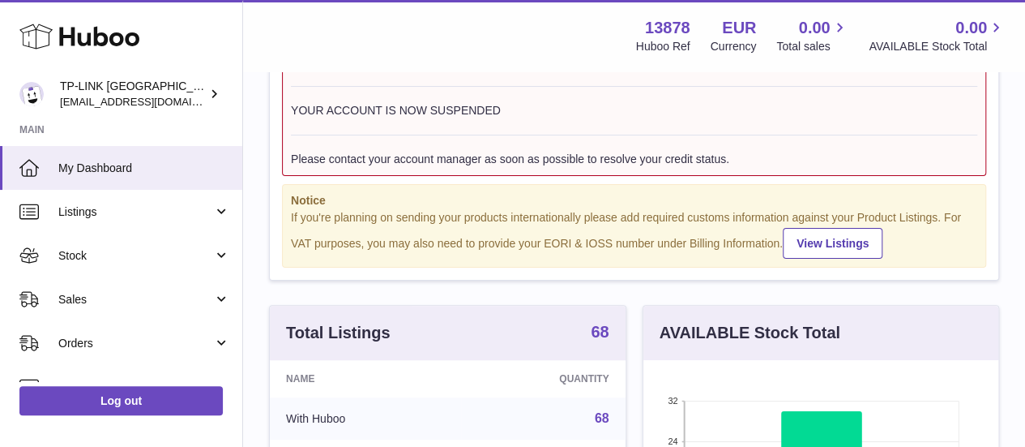 This screenshot has width=1025, height=447. Describe the element at coordinates (739, 28) in the screenshot. I see `strong: EUR` at that location.